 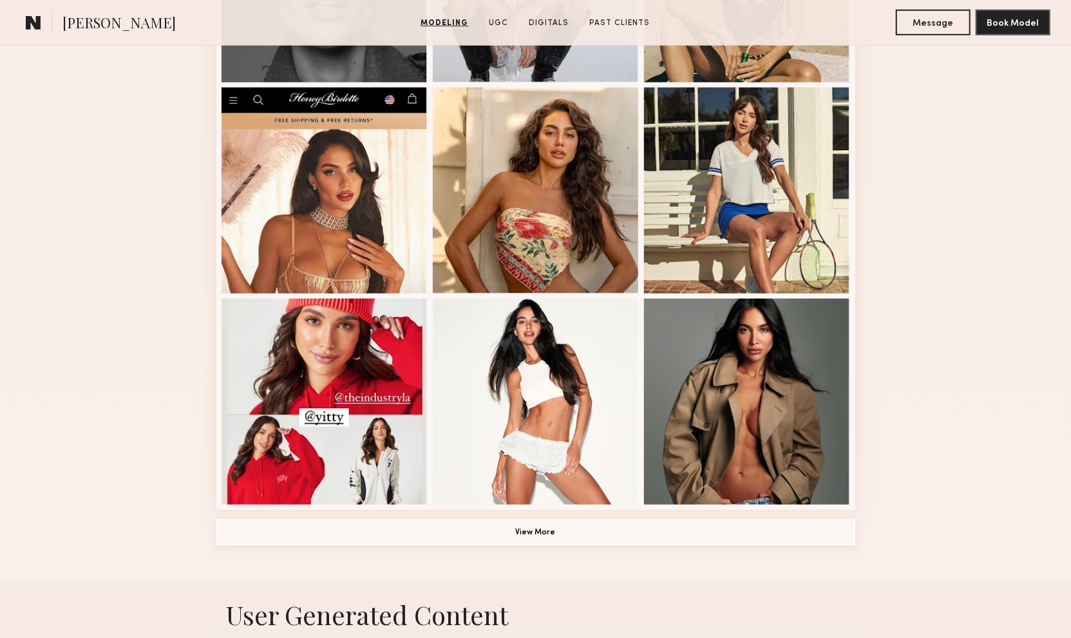 What do you see at coordinates (445, 23) in the screenshot?
I see `a: Modeling` at bounding box center [445, 23].